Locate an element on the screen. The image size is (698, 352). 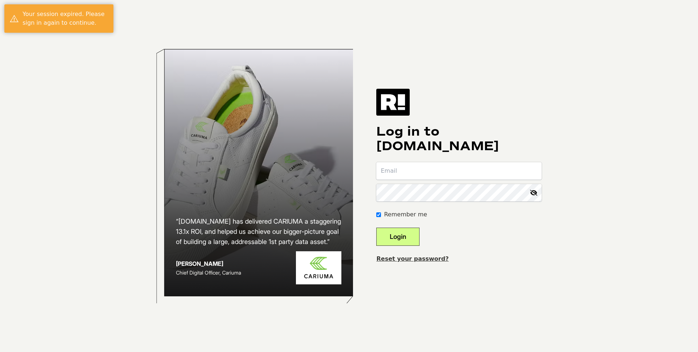
input: Email is located at coordinates (459, 171).